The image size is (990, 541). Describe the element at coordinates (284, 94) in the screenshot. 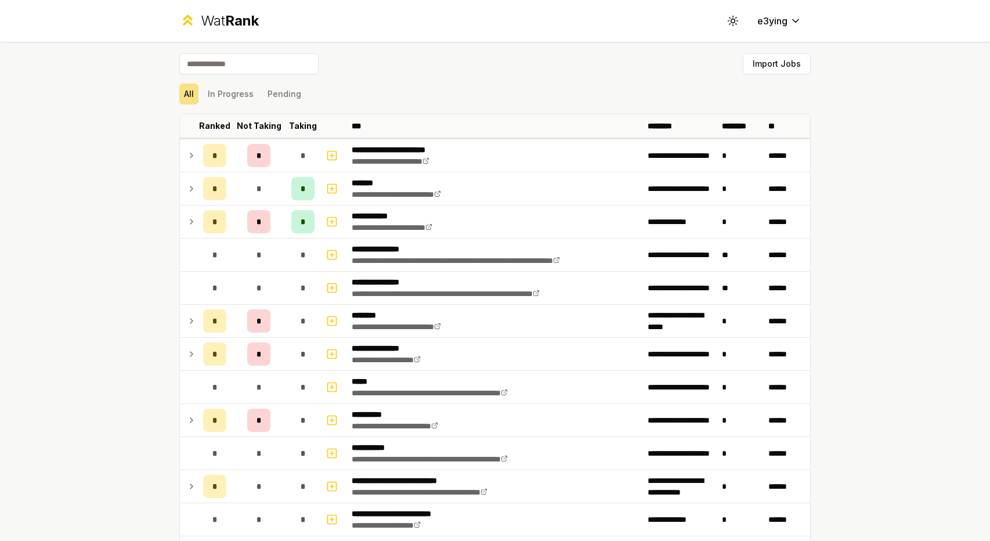

I see `button: Pending` at that location.